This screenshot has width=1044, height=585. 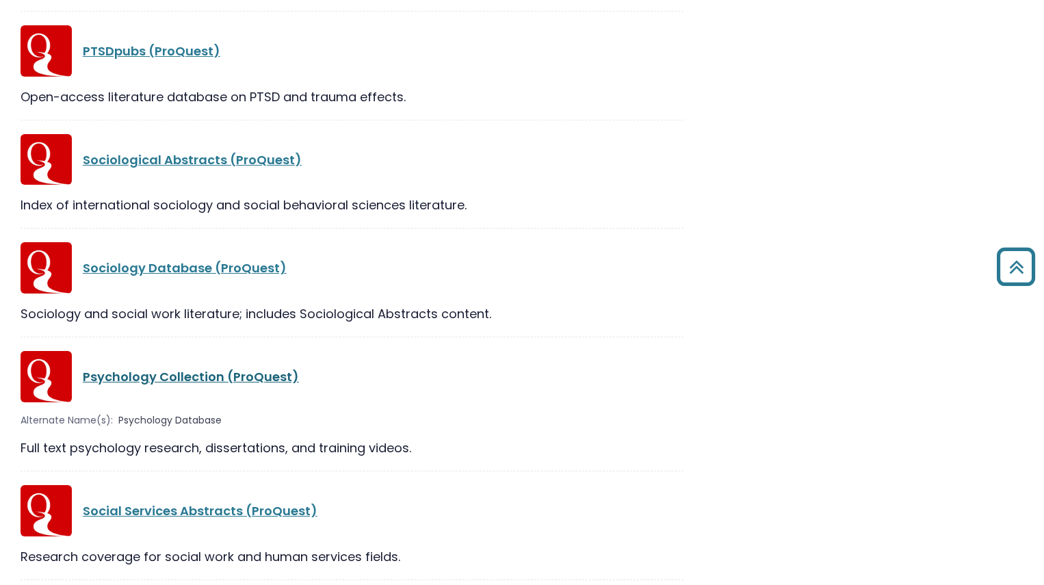 I want to click on a: Sociological Abstracts (ProQuest), so click(x=192, y=159).